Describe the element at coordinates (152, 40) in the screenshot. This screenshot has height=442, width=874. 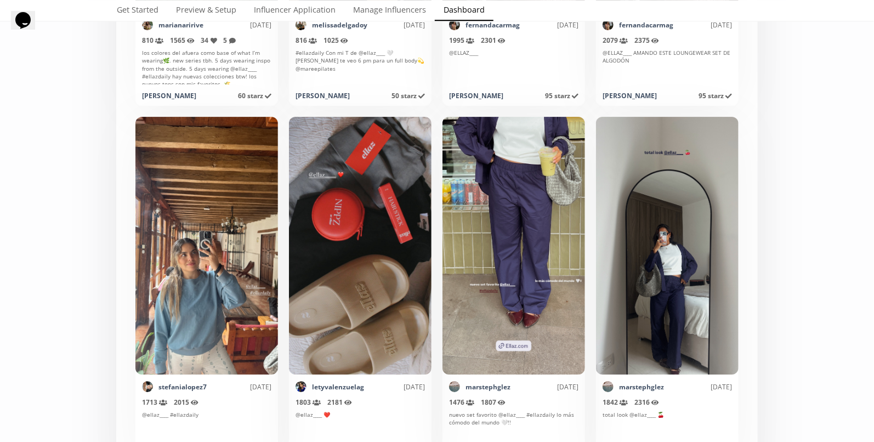
I see `span: 810` at that location.